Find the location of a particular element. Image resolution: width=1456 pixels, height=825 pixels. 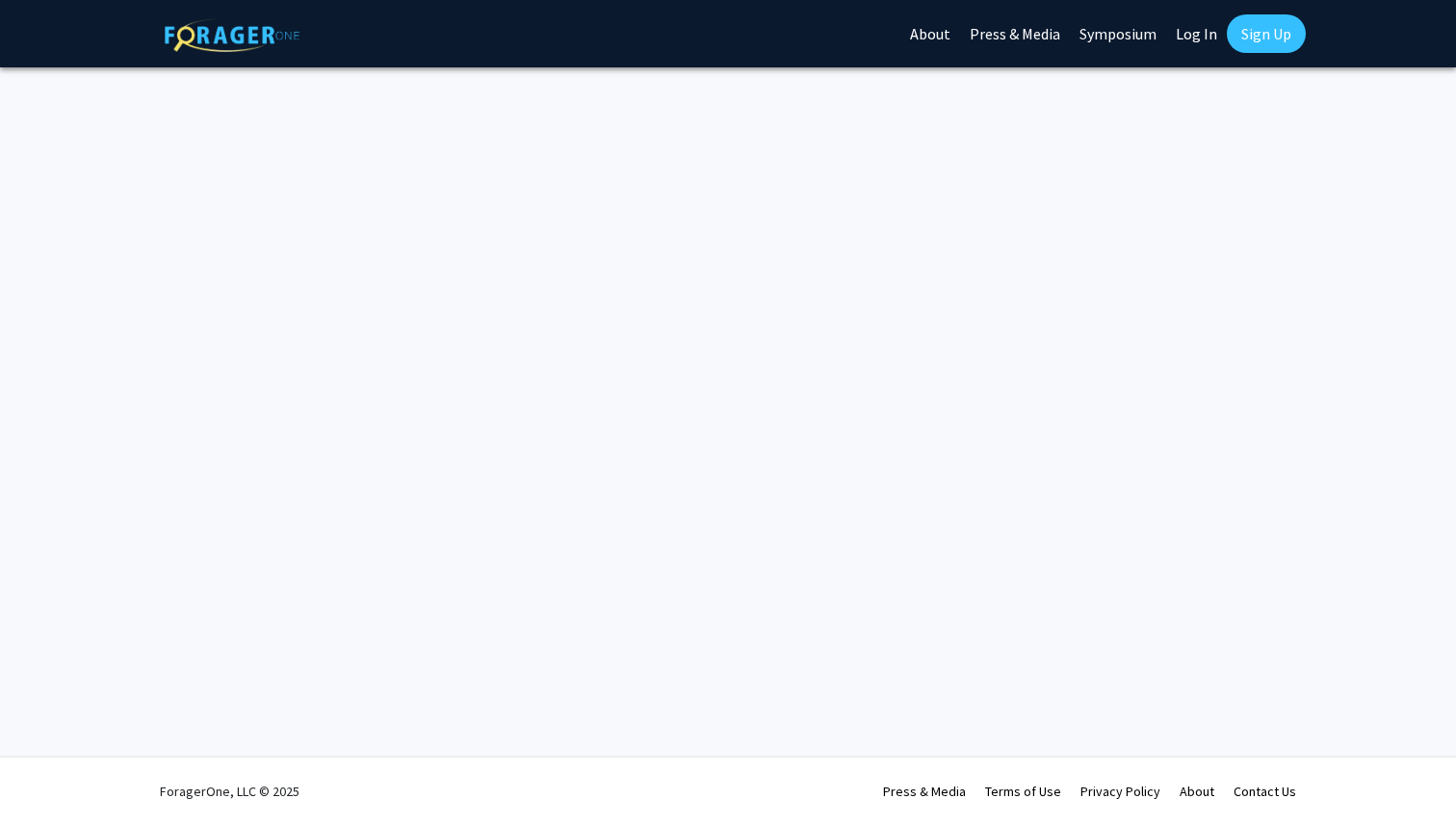

a: Contact Us is located at coordinates (1264, 791).